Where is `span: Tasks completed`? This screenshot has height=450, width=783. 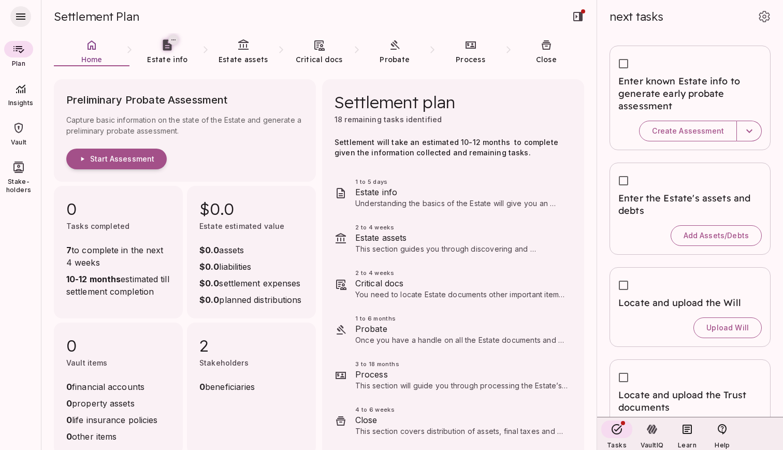 span: Tasks completed is located at coordinates (98, 226).